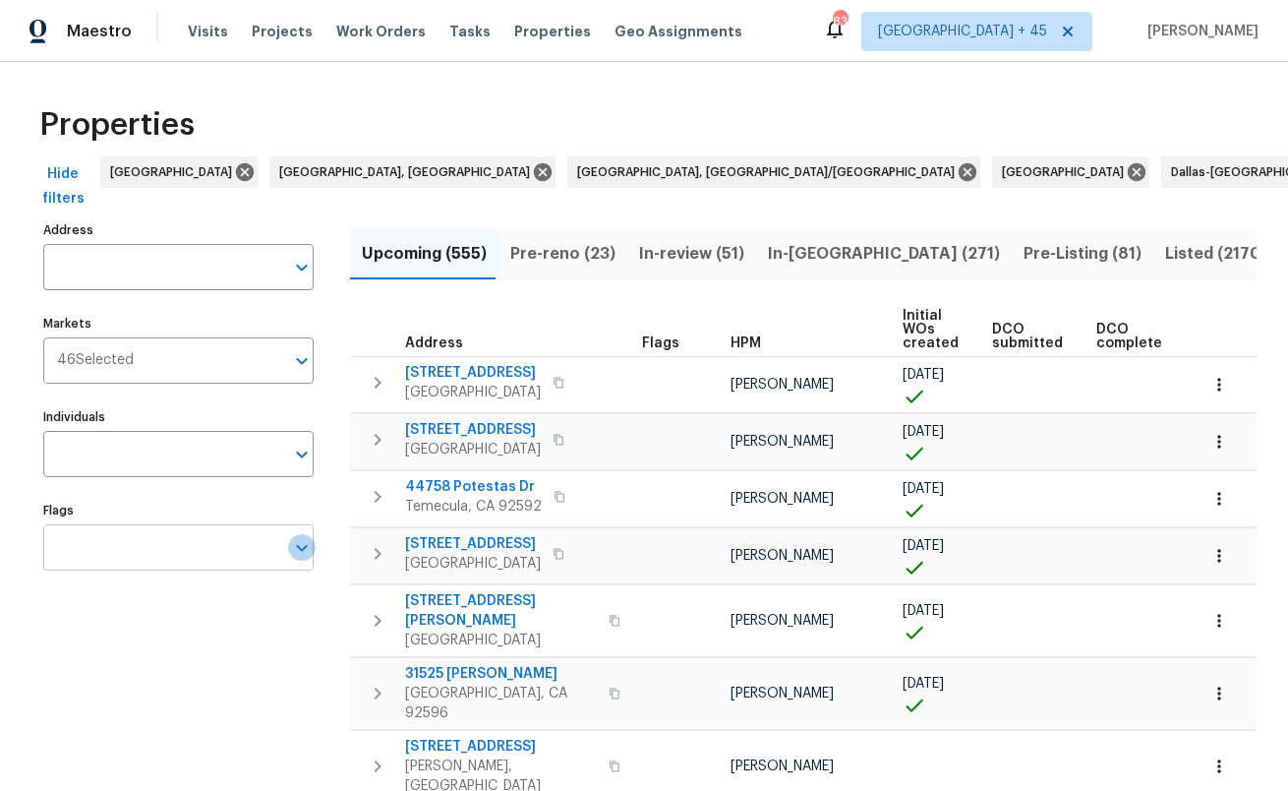 The width and height of the screenshot is (1288, 791). Describe the element at coordinates (434, 343) in the screenshot. I see `span: Address` at that location.